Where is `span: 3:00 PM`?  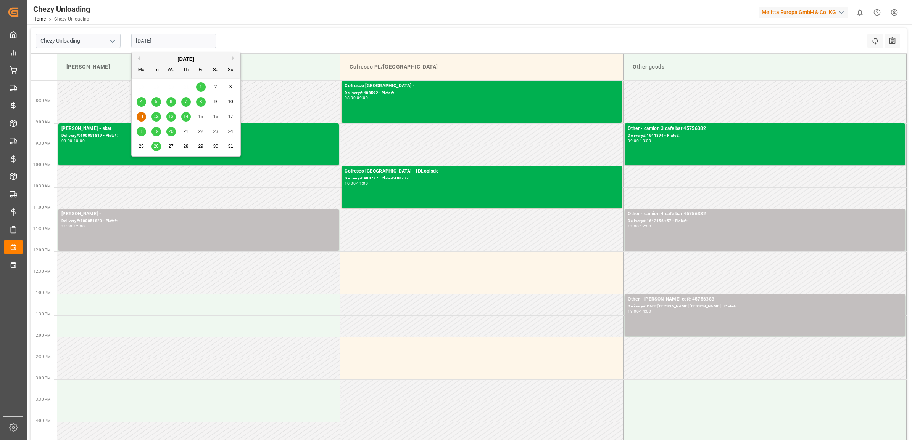 span: 3:00 PM is located at coordinates (43, 378).